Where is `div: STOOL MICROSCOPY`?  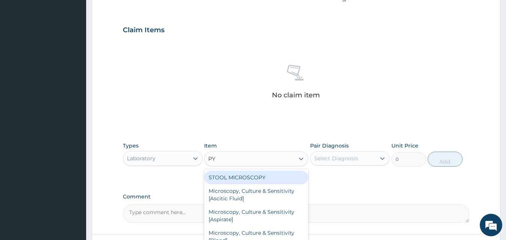 div: STOOL MICROSCOPY is located at coordinates (256, 178).